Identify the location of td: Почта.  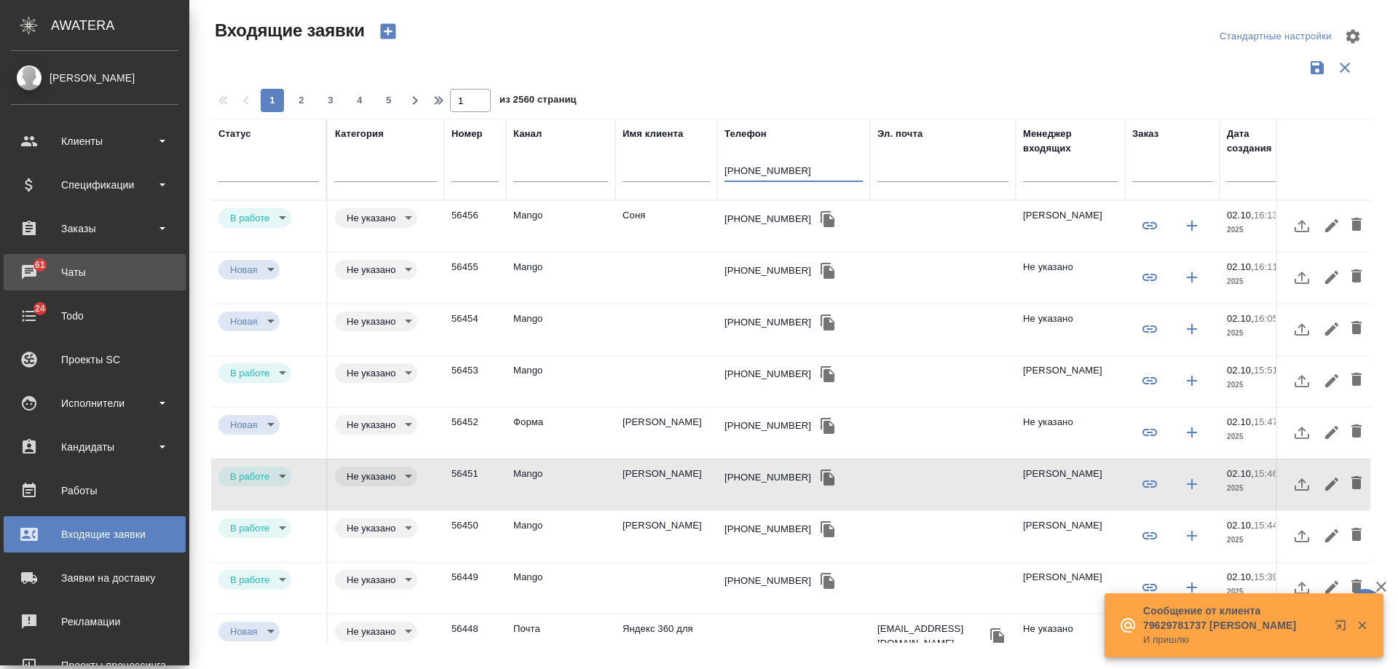
(561, 640).